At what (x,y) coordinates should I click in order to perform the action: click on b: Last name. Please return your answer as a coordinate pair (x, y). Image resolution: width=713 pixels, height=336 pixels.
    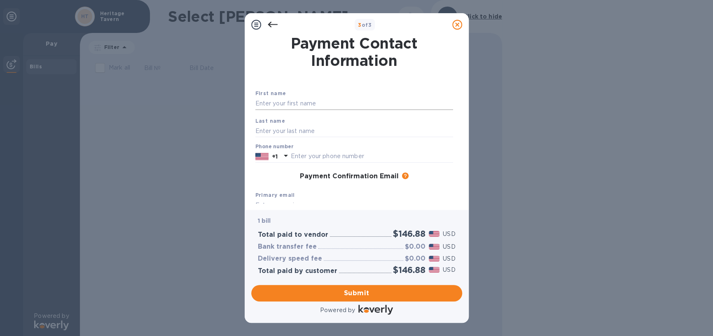
    Looking at the image, I should click on (270, 121).